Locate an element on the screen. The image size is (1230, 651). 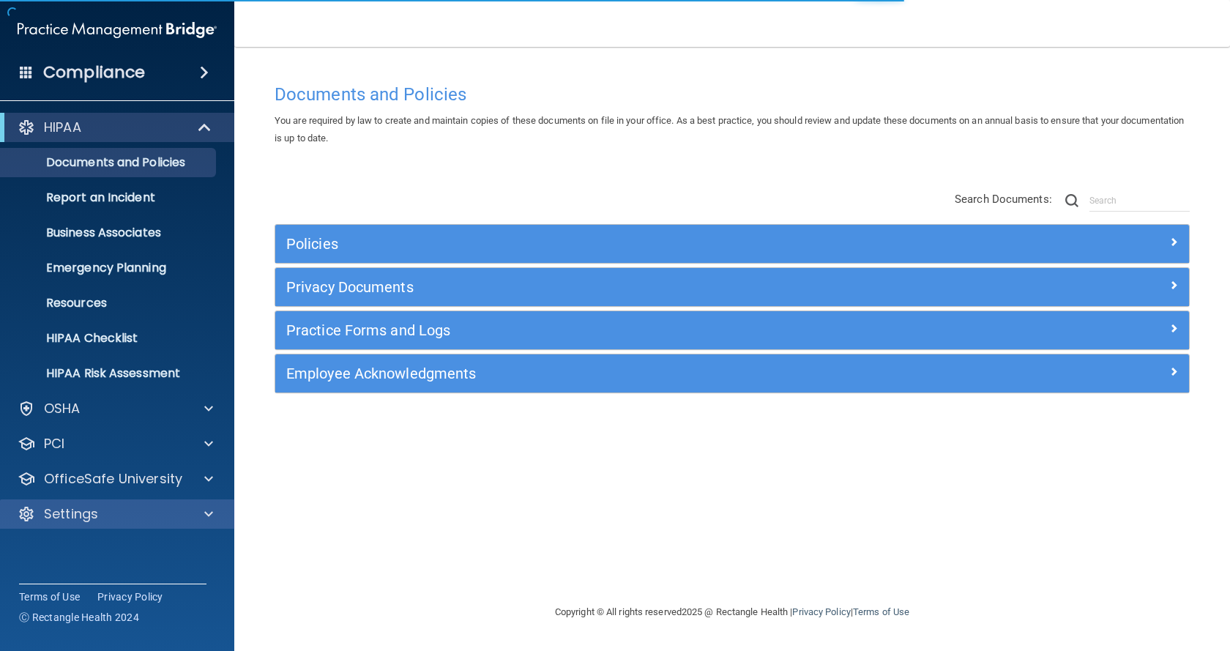
h5: Privacy Documents is located at coordinates (618, 287).